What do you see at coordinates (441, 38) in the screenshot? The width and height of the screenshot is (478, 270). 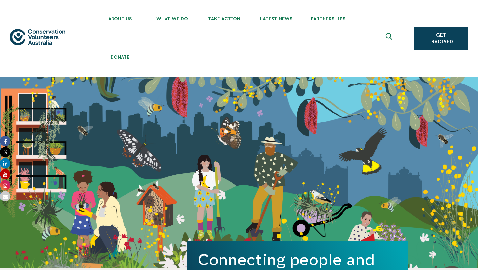 I see `a: Get Involved` at bounding box center [441, 38].